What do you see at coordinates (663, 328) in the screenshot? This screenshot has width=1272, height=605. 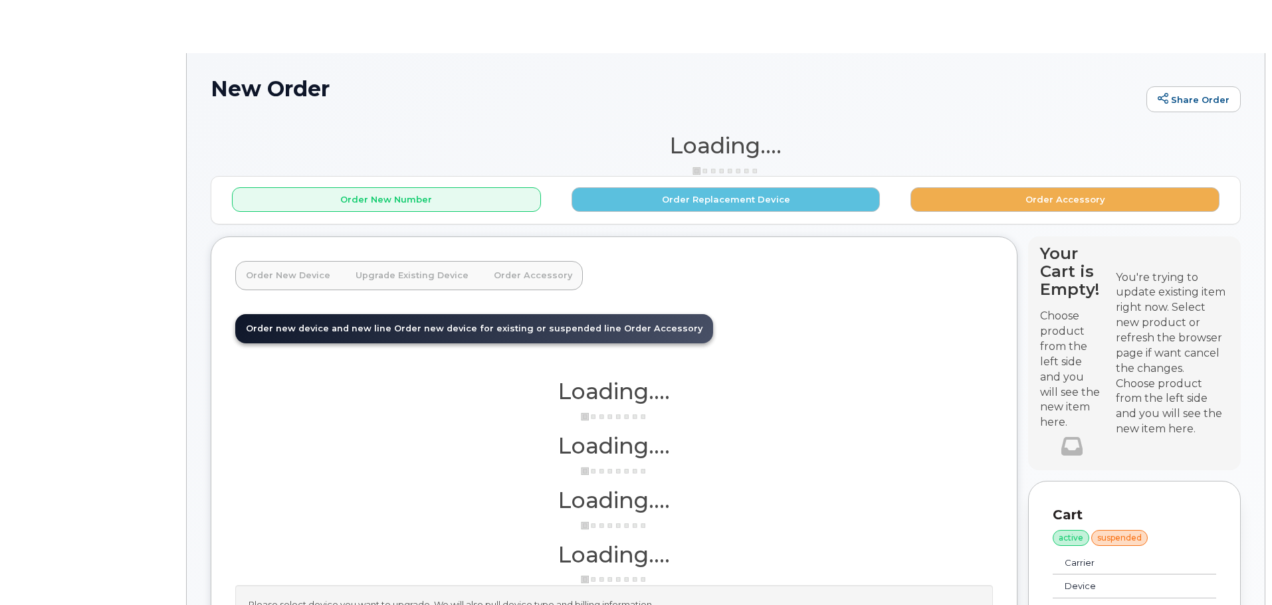 I see `span: Order Accessory` at bounding box center [663, 328].